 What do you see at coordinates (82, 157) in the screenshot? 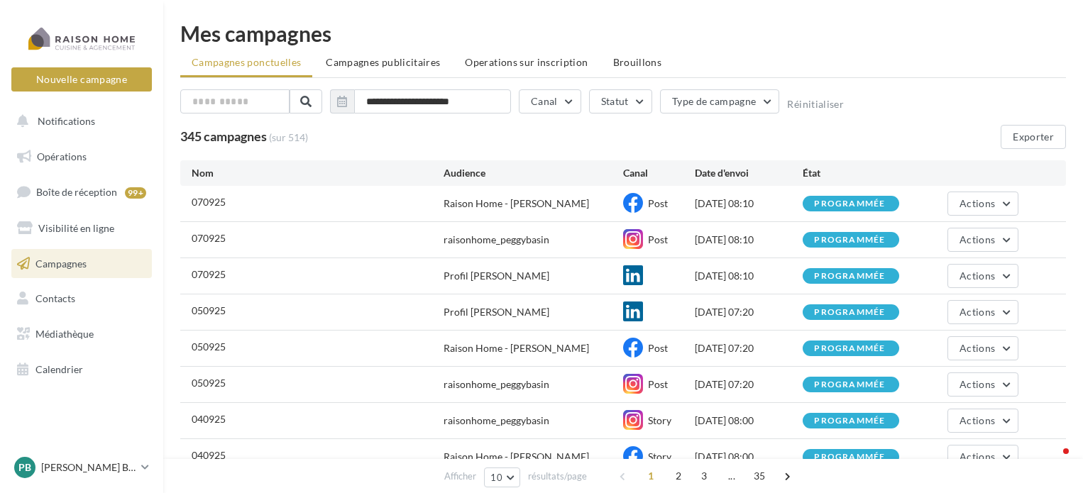
I see `a: Opérations` at bounding box center [82, 157].